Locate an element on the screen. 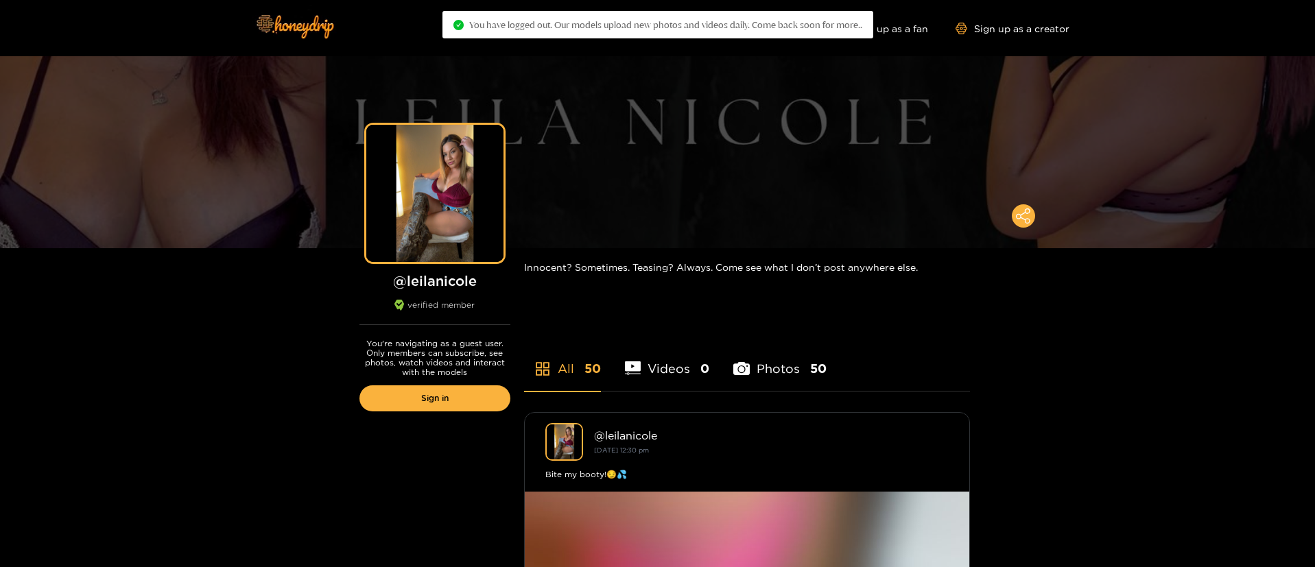 This screenshot has width=1315, height=567. li: Videos is located at coordinates (667, 360).